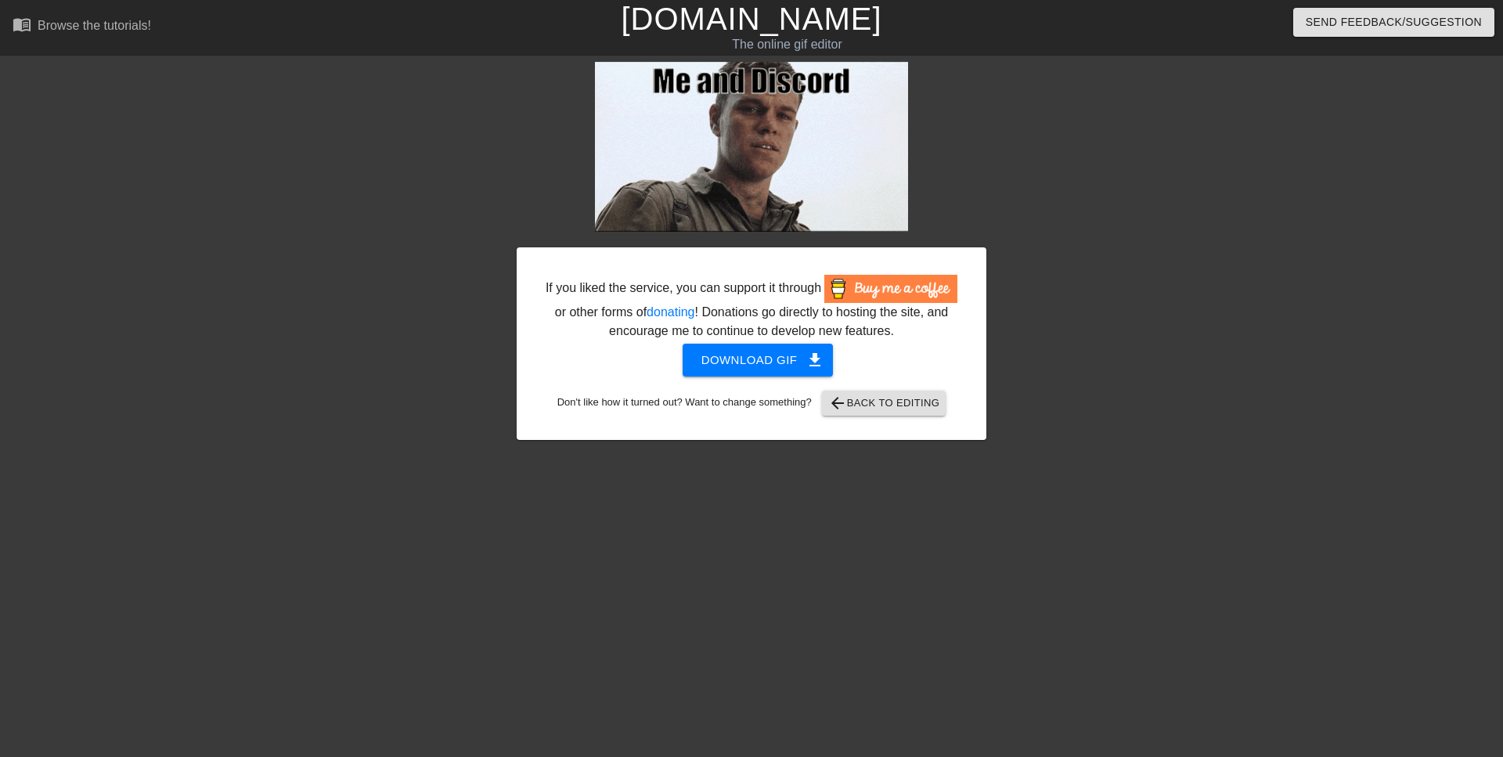  What do you see at coordinates (81, 27) in the screenshot?
I see `a: Browse the tutorials!` at bounding box center [81, 27].